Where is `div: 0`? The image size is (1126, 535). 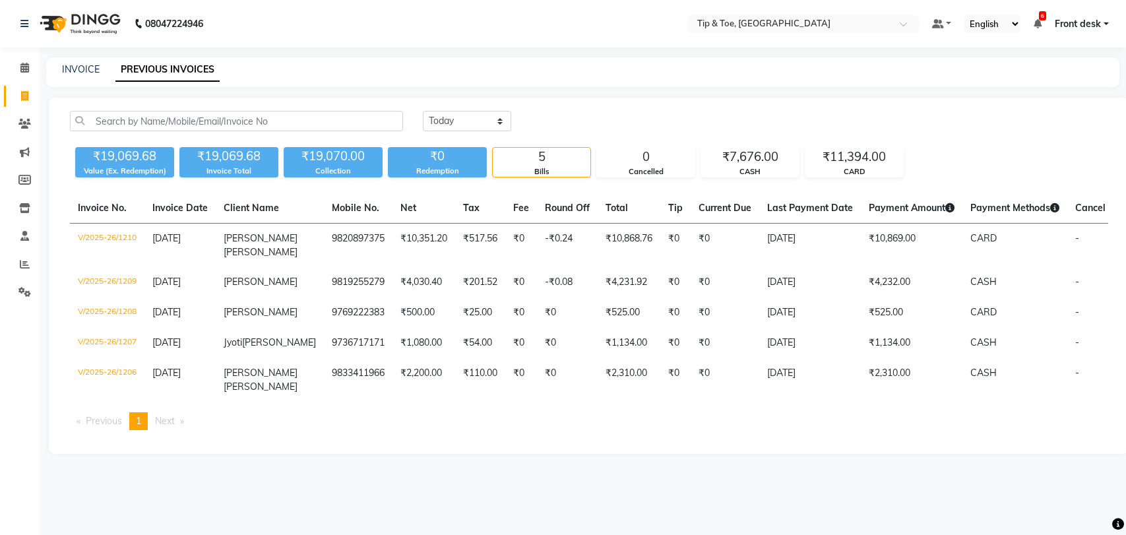 div: 0 is located at coordinates (646, 157).